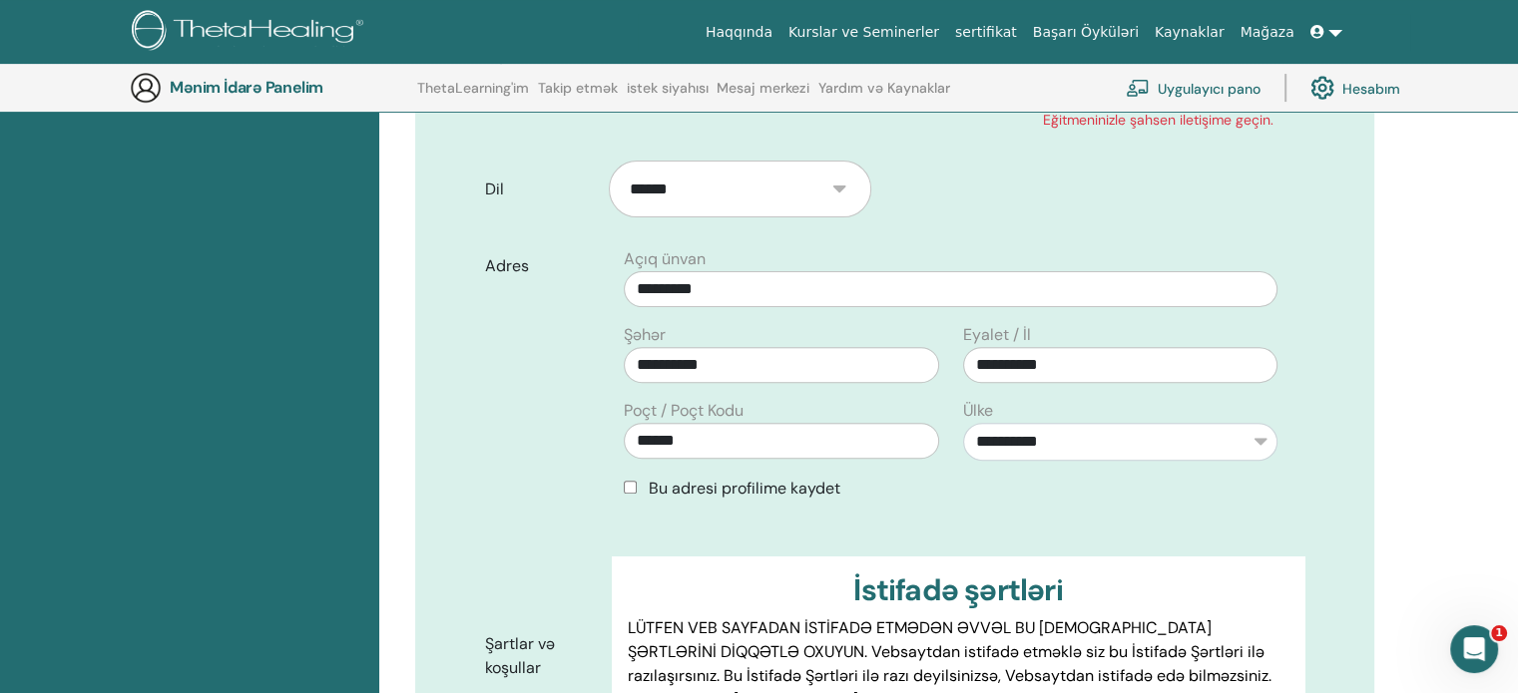  Describe the element at coordinates (250, 32) in the screenshot. I see `img: logo.png` at that location.